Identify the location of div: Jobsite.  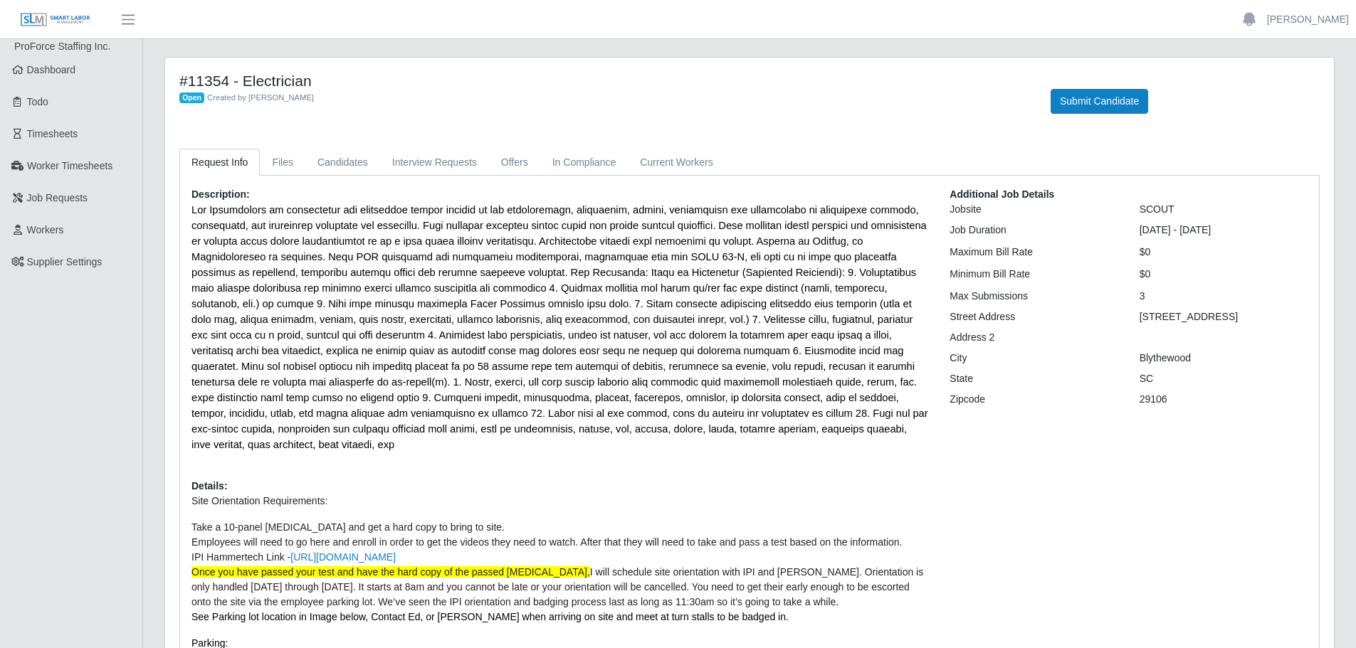
(1033, 209).